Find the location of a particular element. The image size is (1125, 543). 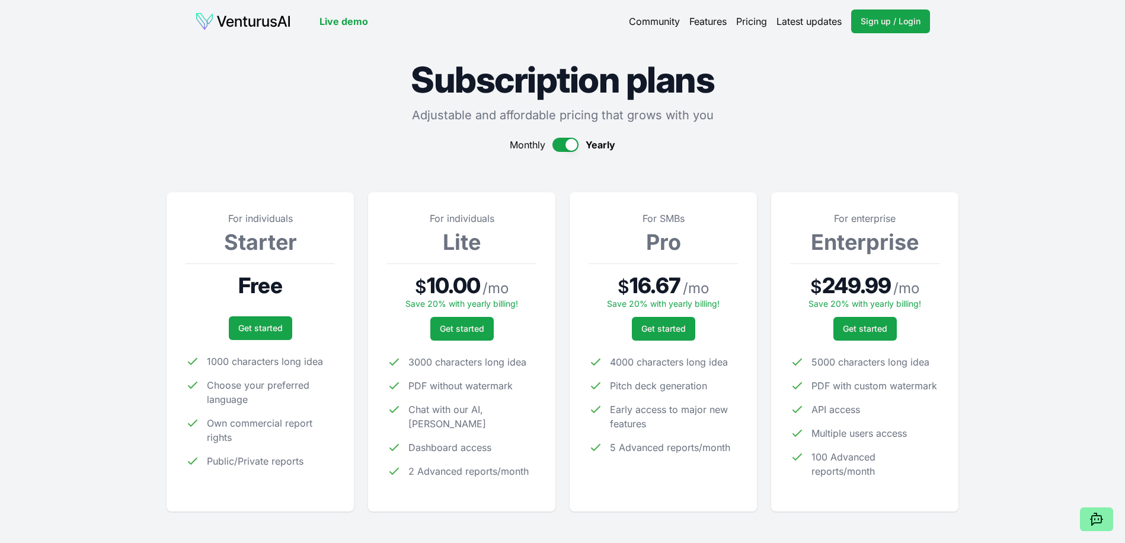

h1: Subscription plans is located at coordinates (563, 79).